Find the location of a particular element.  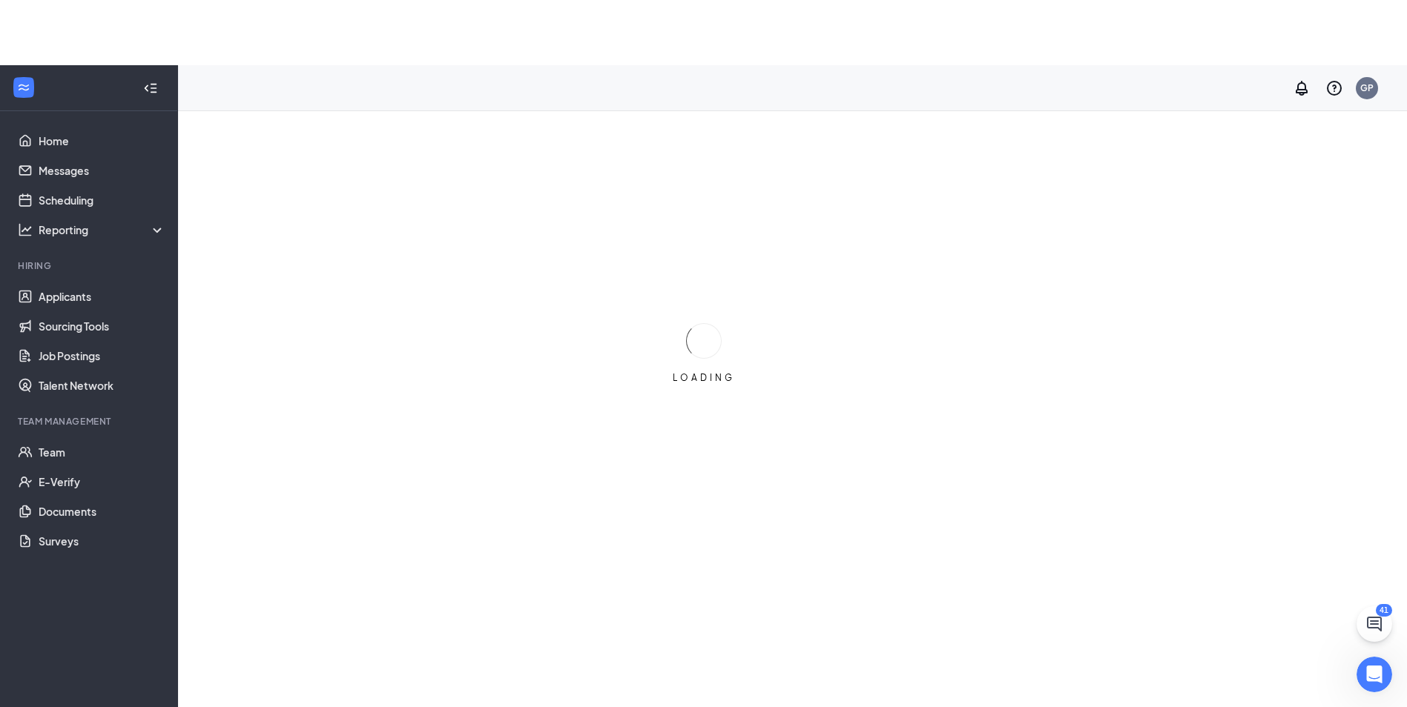

svg: Notifications is located at coordinates (1301, 88).